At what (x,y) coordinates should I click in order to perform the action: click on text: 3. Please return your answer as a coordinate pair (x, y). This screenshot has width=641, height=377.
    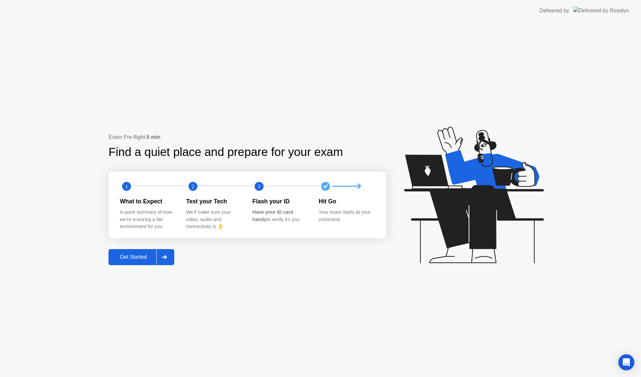
    Looking at the image, I should click on (259, 186).